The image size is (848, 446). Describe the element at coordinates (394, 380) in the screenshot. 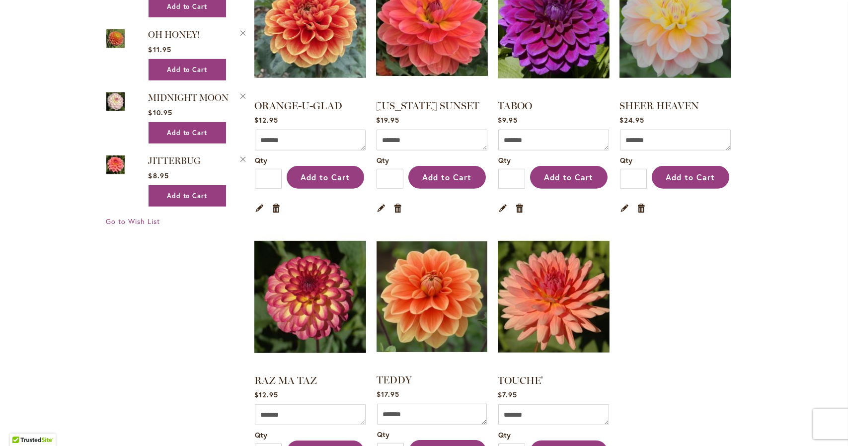

I see `a: TEDDY` at that location.